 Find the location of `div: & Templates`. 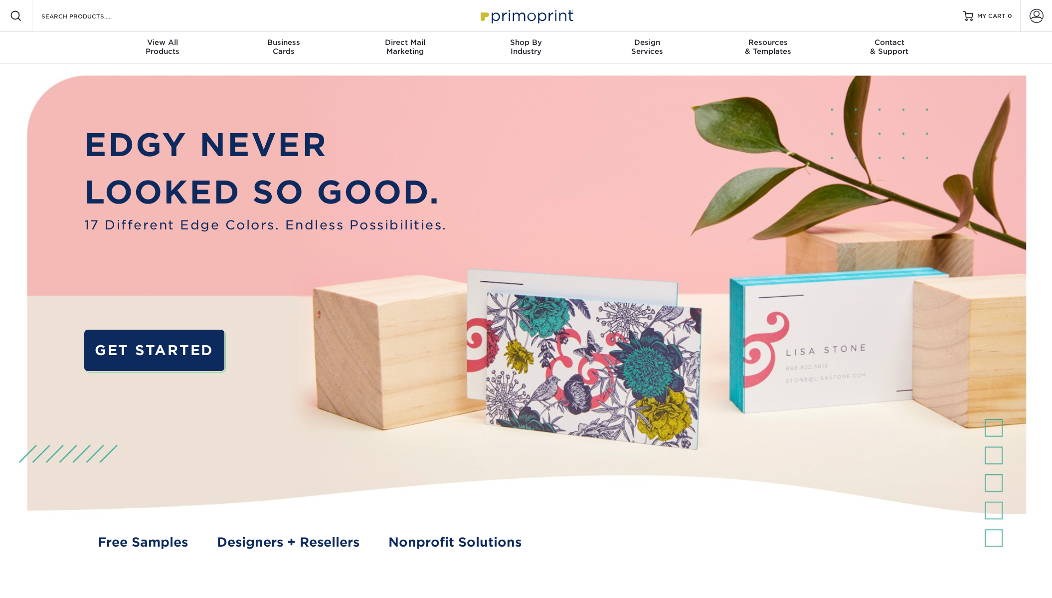

div: & Templates is located at coordinates (768, 47).